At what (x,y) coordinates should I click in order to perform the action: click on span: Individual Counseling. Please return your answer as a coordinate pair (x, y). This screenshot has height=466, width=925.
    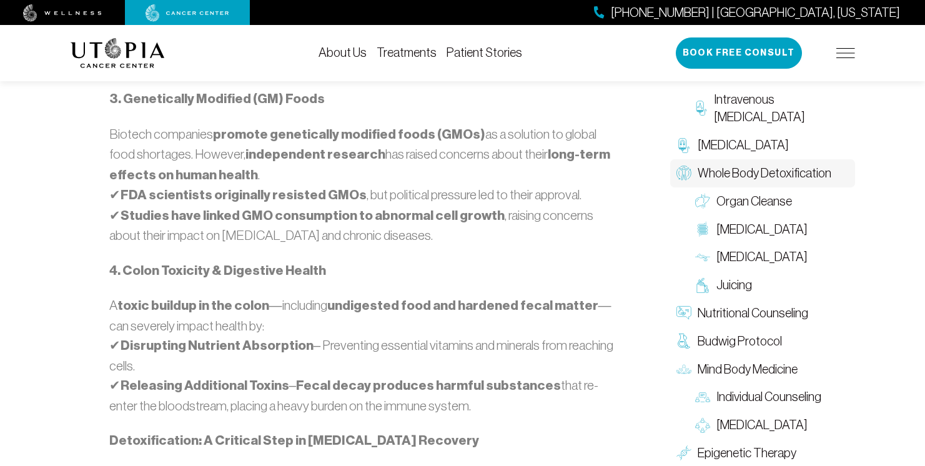
    Looking at the image, I should click on (769, 397).